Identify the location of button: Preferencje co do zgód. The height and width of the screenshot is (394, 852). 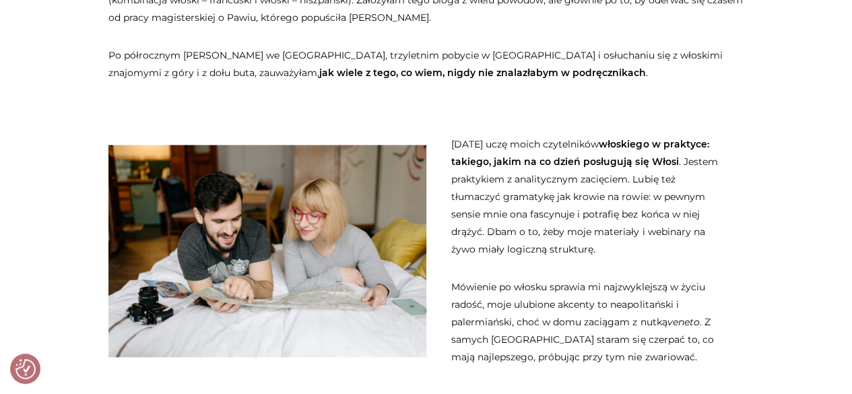
(26, 369).